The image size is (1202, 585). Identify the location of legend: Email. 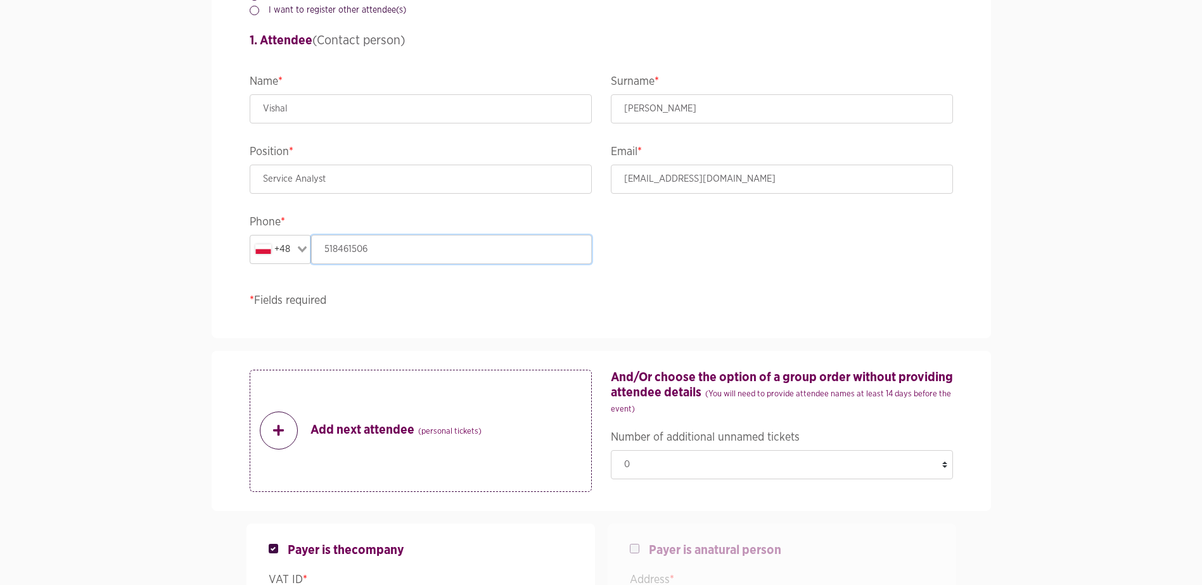
(782, 153).